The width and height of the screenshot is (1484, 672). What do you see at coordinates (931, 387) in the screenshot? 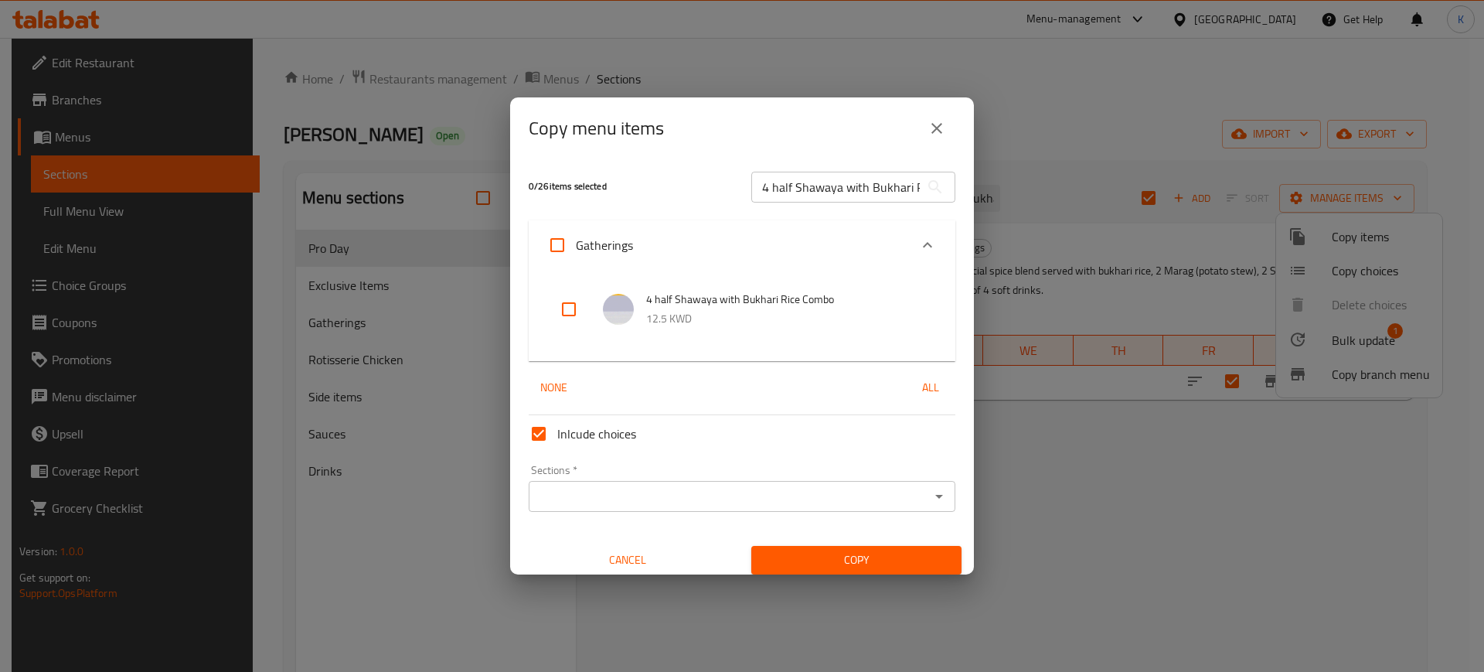
I see `button: All` at bounding box center [931, 387].